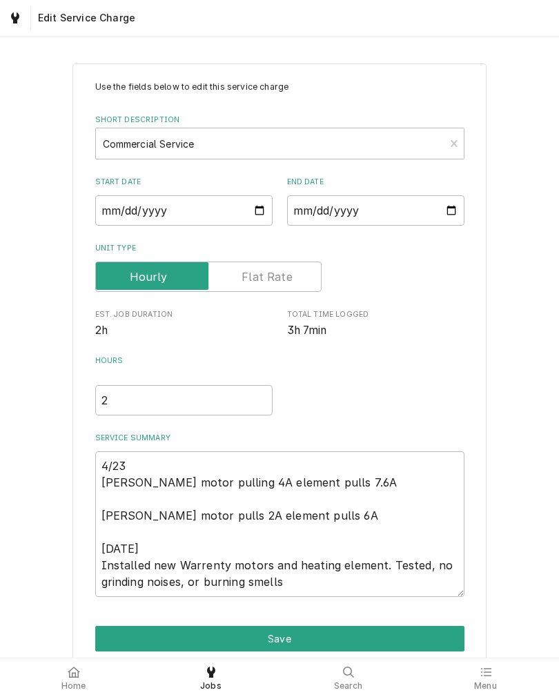 The image size is (559, 697). Describe the element at coordinates (485, 677) in the screenshot. I see `a: Menu` at that location.